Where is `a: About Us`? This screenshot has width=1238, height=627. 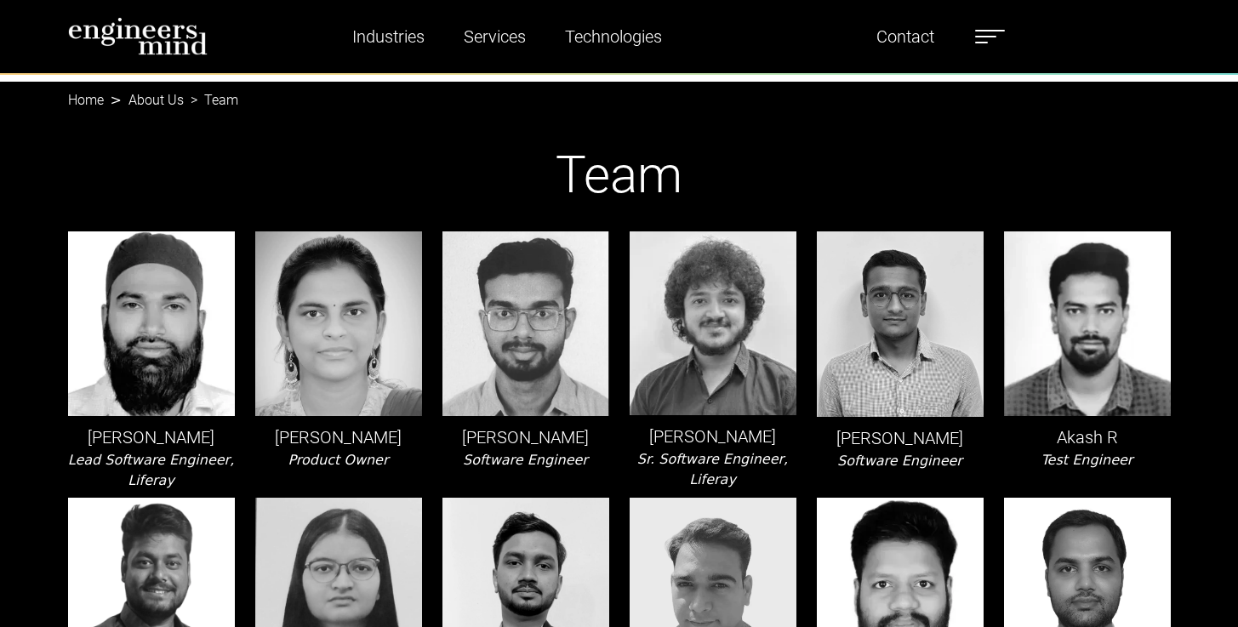
a: About Us is located at coordinates (156, 100).